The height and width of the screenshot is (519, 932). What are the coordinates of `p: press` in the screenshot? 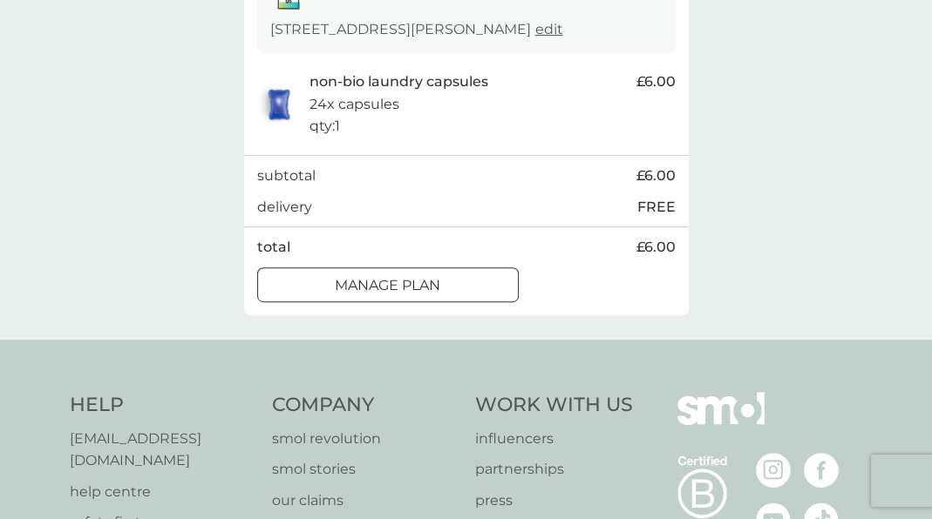 It's located at (553, 501).